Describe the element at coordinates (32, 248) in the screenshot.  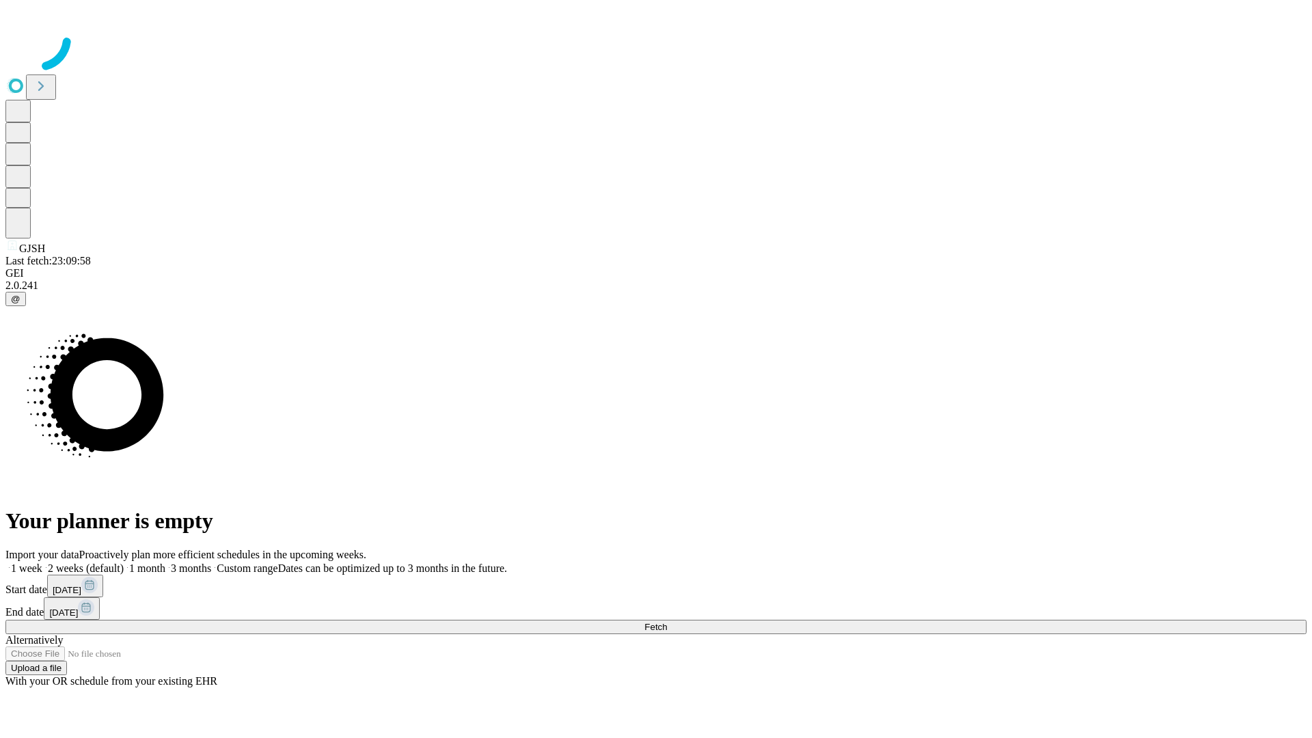
I see `span: GJSH` at that location.